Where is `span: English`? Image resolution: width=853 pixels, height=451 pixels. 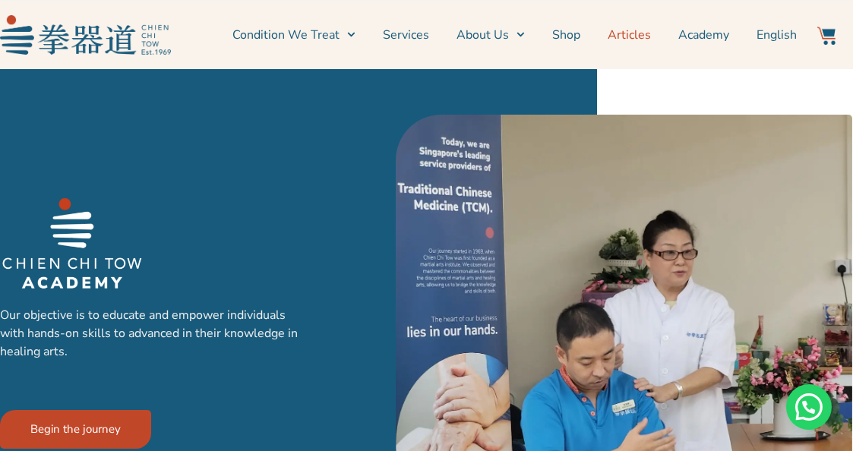 span: English is located at coordinates (776, 35).